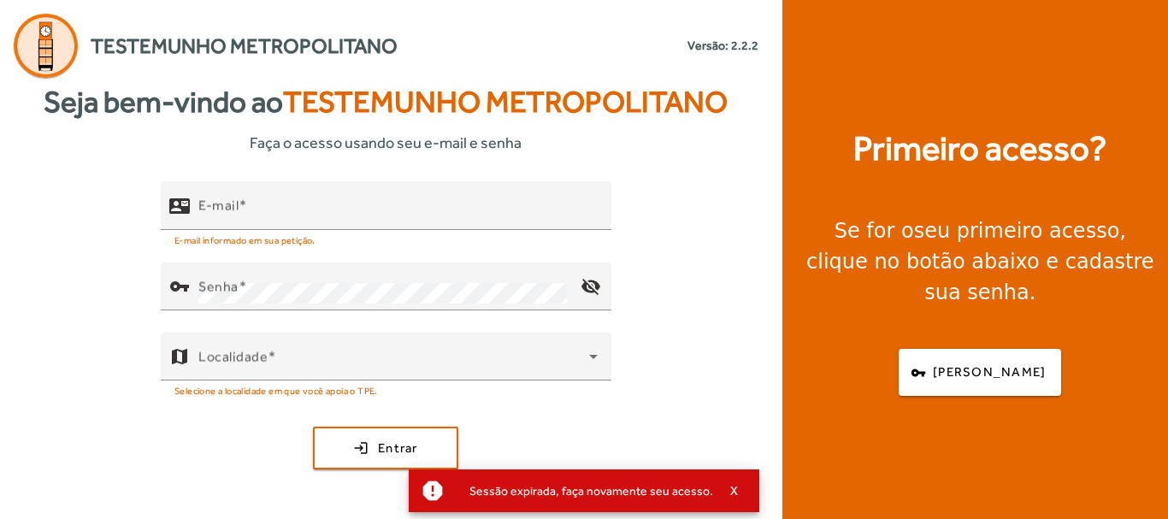 This screenshot has width=1168, height=519. I want to click on button: Entrar, so click(386, 448).